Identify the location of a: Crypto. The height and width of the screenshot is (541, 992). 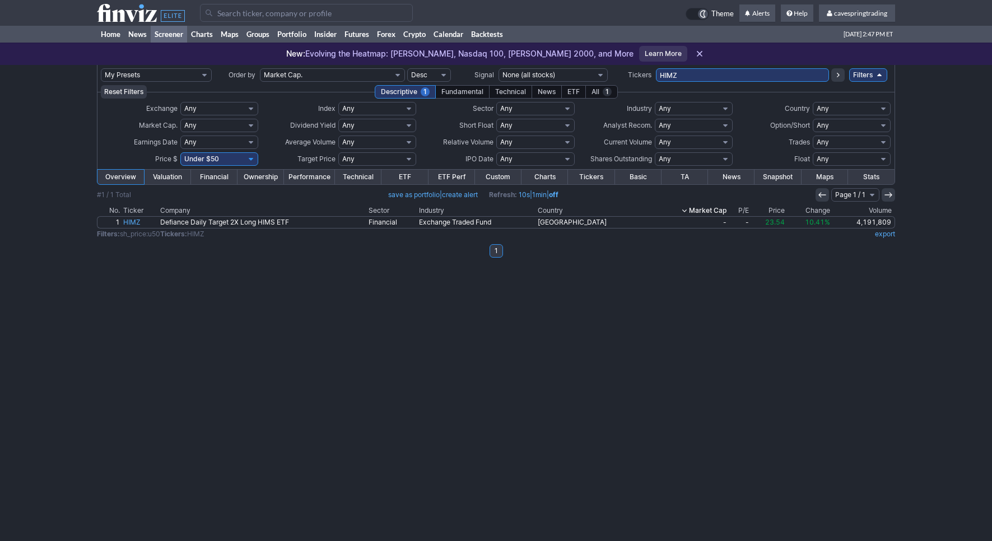
(414, 34).